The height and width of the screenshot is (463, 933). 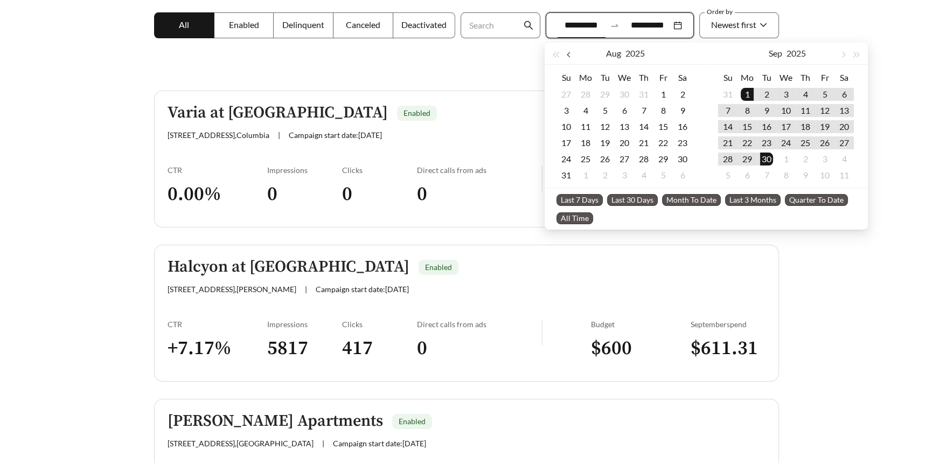 What do you see at coordinates (682, 143) in the screenshot?
I see `div: 23` at bounding box center [682, 143].